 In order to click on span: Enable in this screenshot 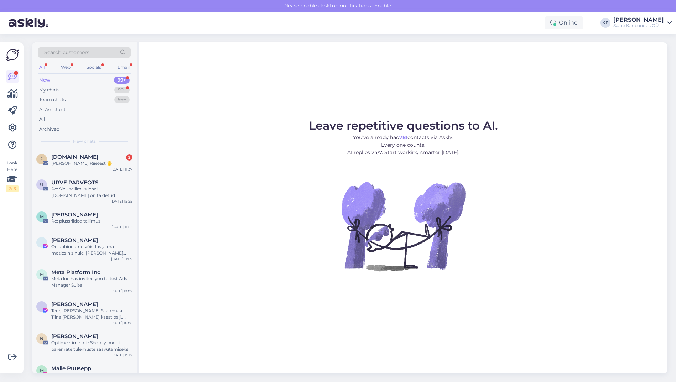, I will do `click(382, 6)`.